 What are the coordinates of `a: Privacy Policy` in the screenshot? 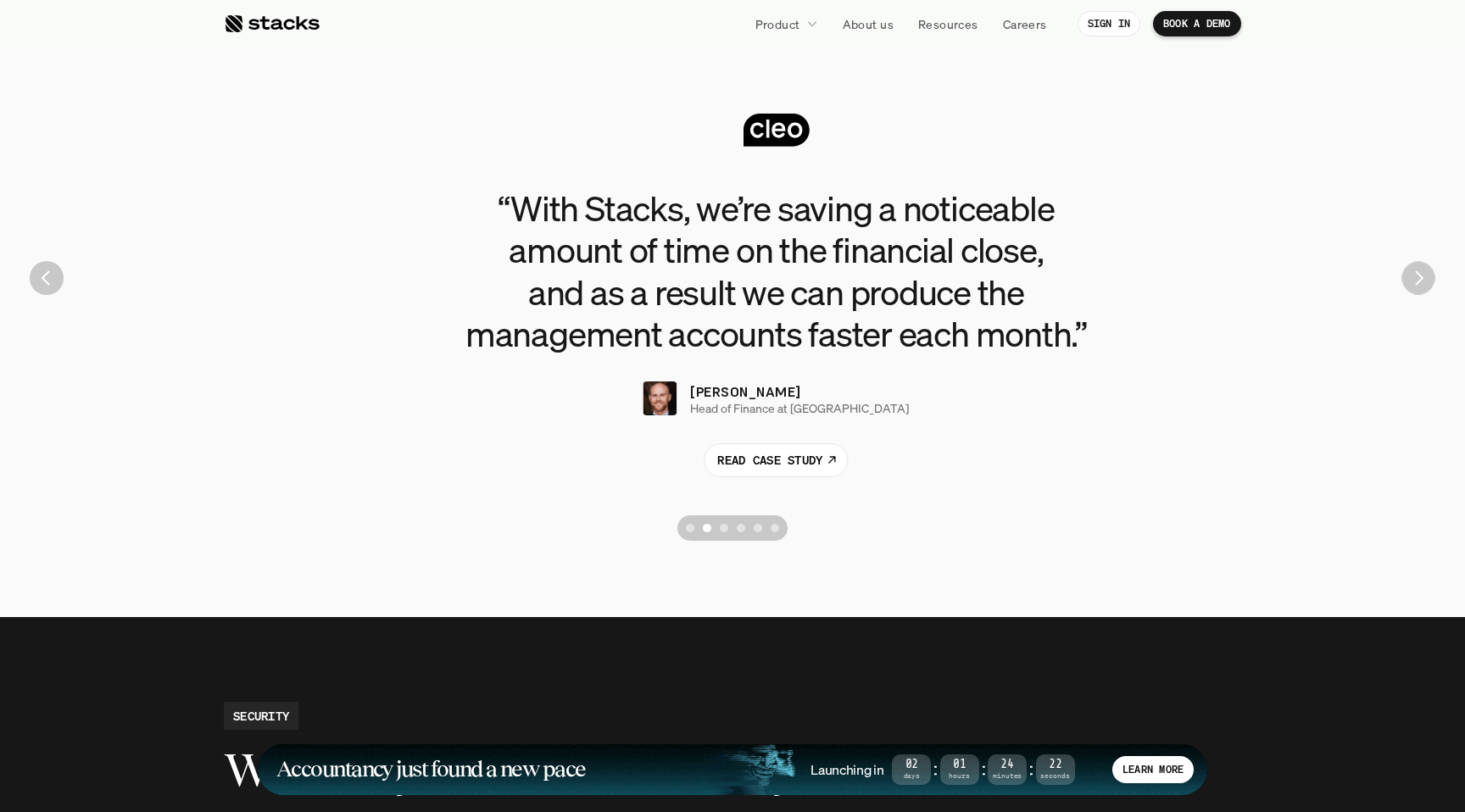 It's located at (237, 398).